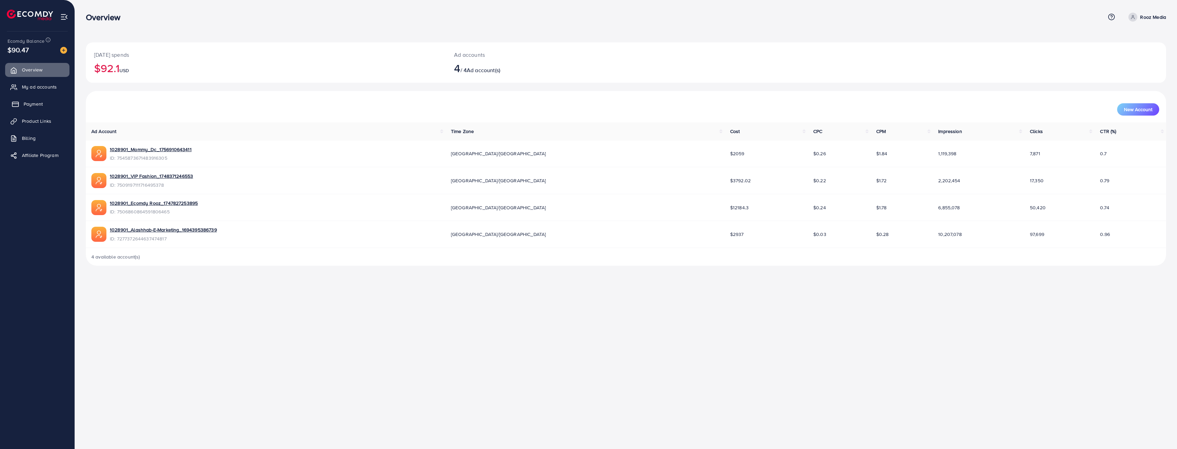 The image size is (1177, 449). I want to click on span: 7,871, so click(1035, 154).